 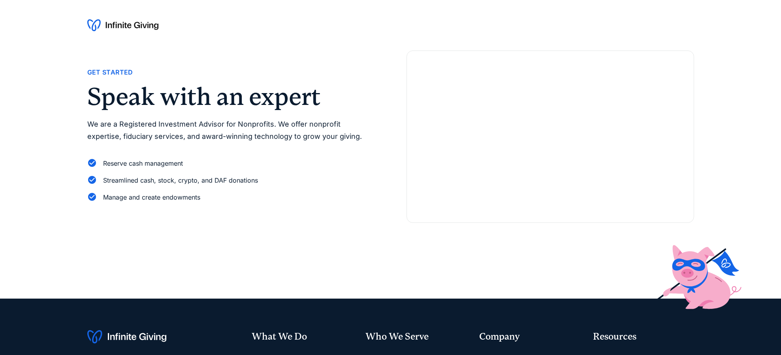 What do you see at coordinates (643, 337) in the screenshot?
I see `div: Resources` at bounding box center [643, 337].